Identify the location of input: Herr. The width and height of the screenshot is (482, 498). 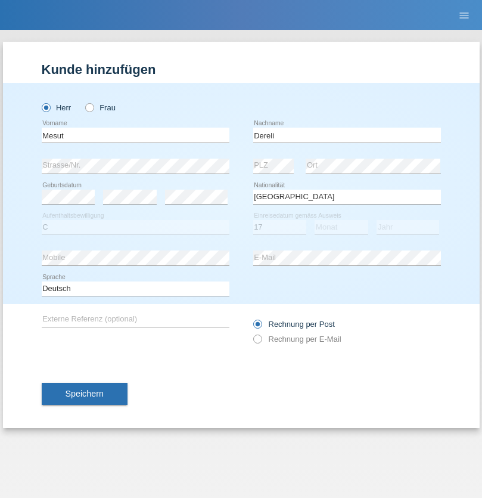
(45, 107).